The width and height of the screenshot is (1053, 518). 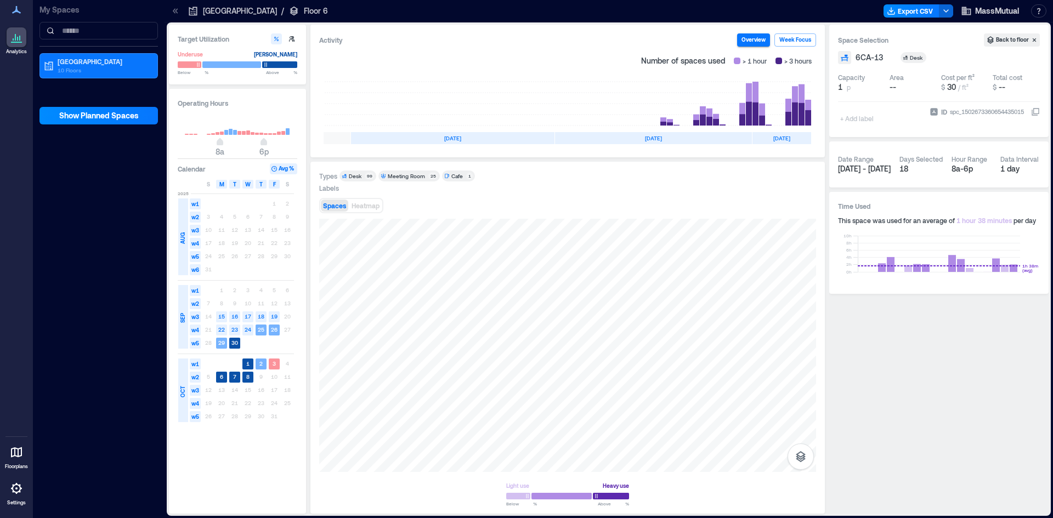 I want to click on div: Hour Range, so click(x=969, y=159).